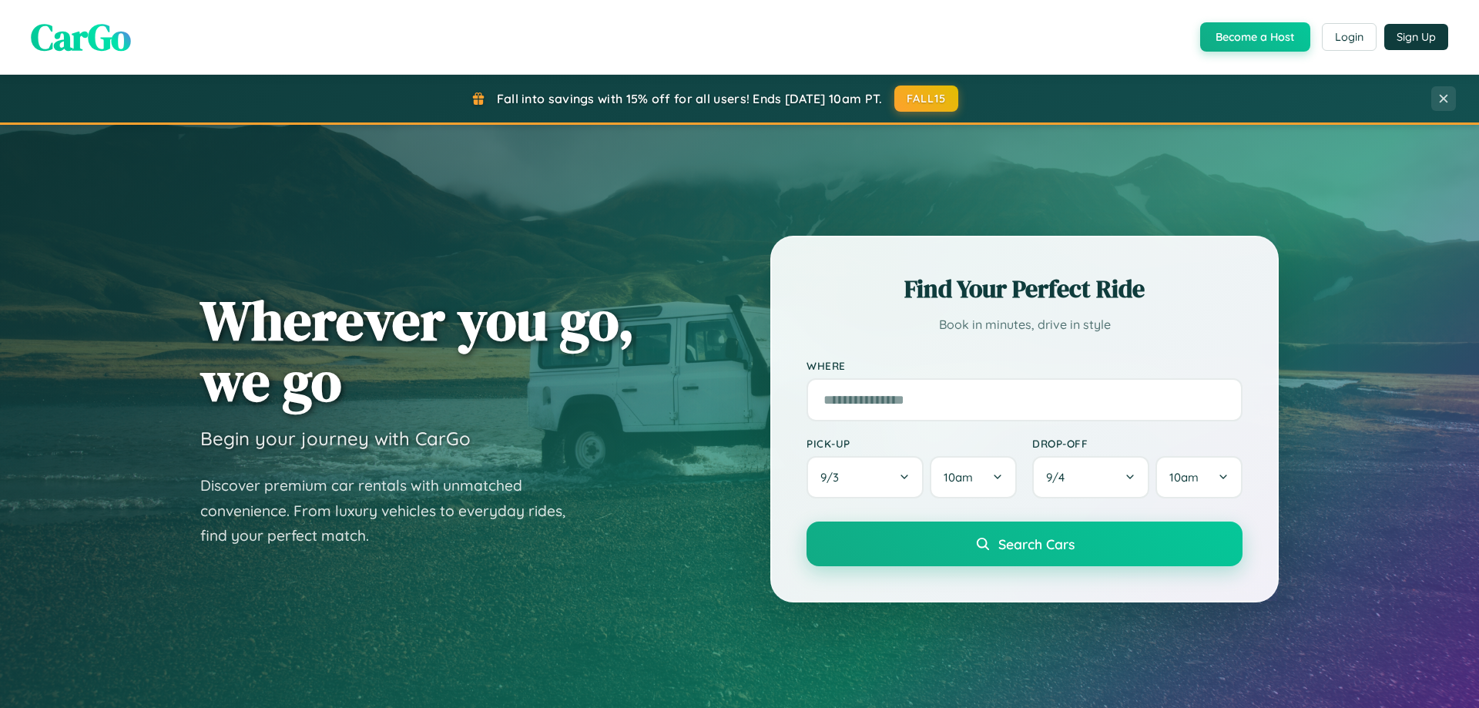 This screenshot has height=708, width=1479. What do you see at coordinates (927, 99) in the screenshot?
I see `button: FALL15` at bounding box center [927, 99].